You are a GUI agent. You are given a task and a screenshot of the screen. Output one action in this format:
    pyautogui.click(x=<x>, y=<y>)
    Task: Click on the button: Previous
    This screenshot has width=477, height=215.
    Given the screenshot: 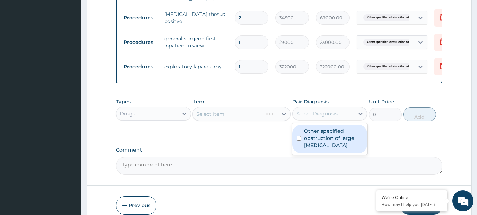 What is the action you would take?
    pyautogui.click(x=136, y=205)
    